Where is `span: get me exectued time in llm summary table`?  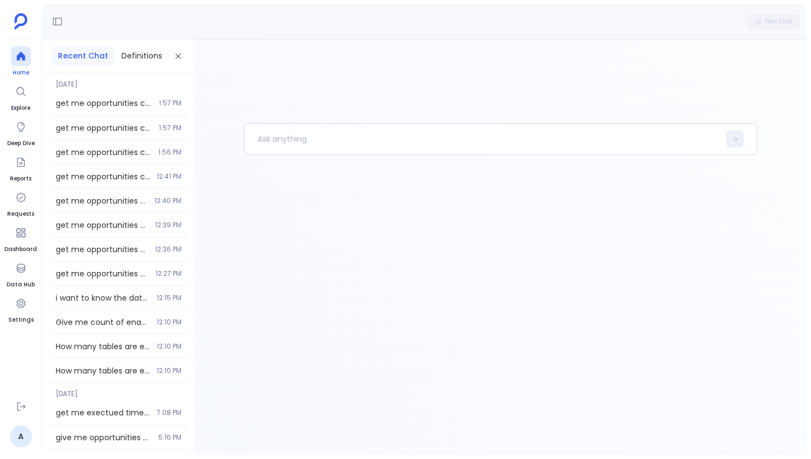
span: get me exectued time in llm summary table is located at coordinates (103, 413).